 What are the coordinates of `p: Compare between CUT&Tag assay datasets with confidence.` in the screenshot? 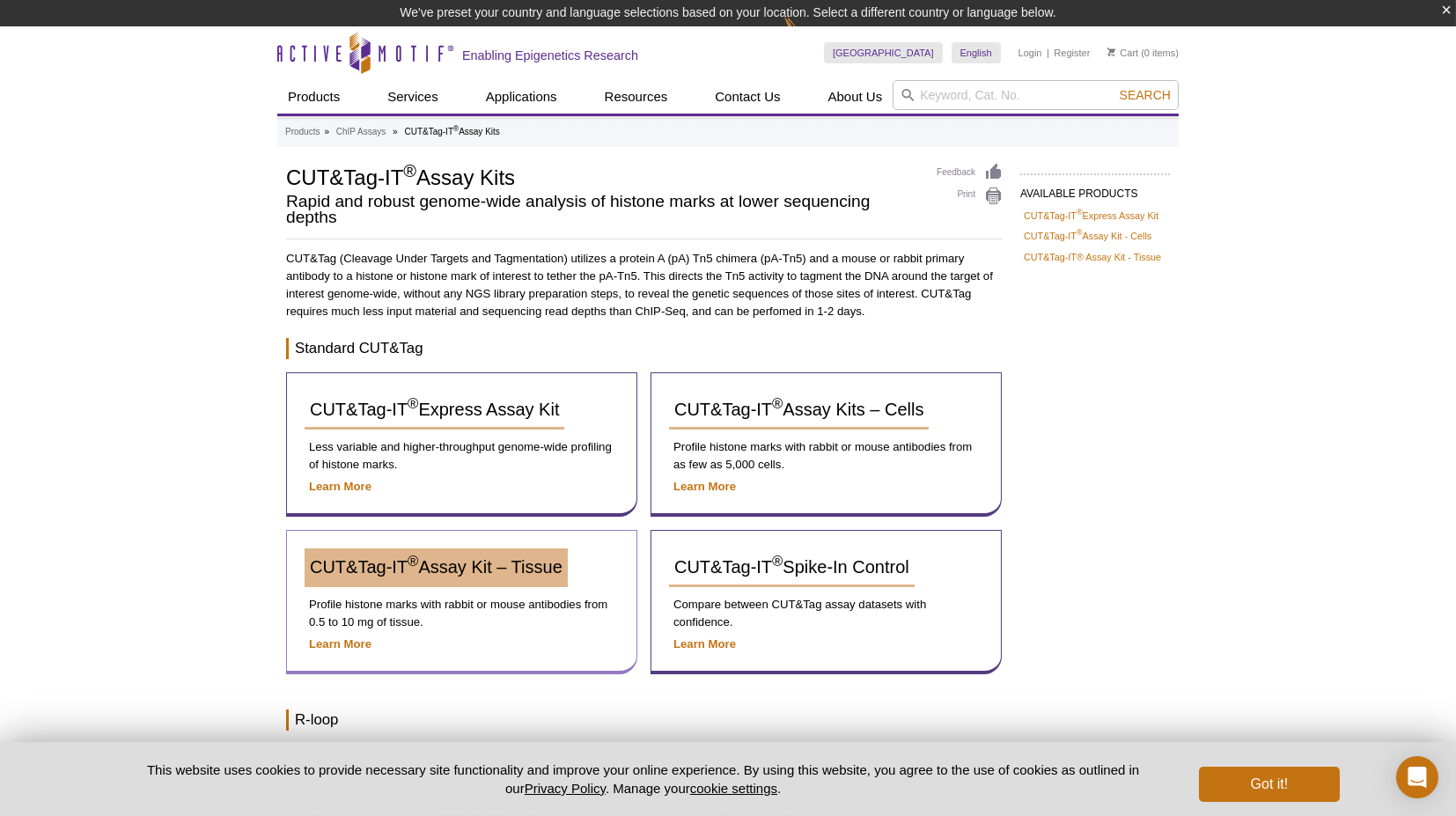 It's located at (825, 614).